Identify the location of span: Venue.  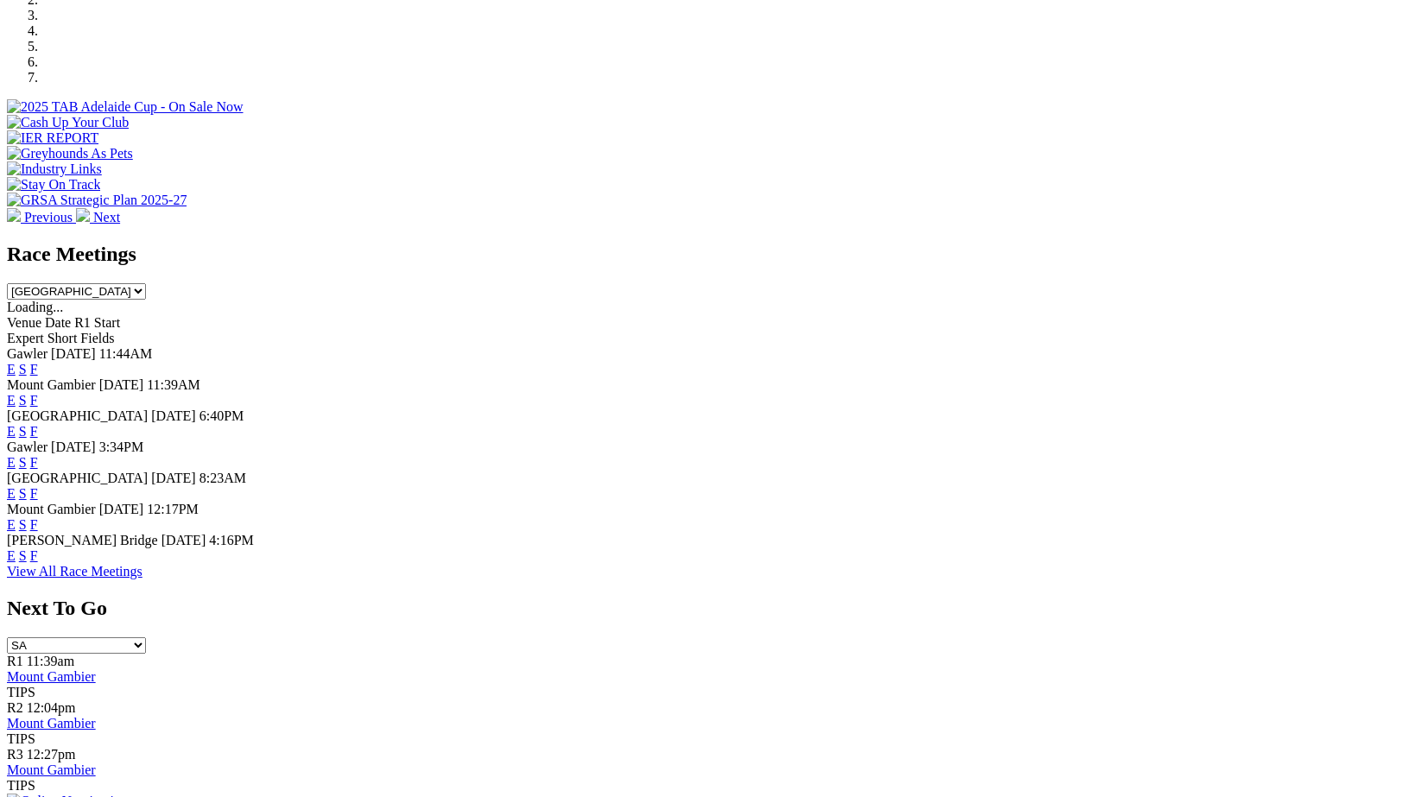
(24, 322).